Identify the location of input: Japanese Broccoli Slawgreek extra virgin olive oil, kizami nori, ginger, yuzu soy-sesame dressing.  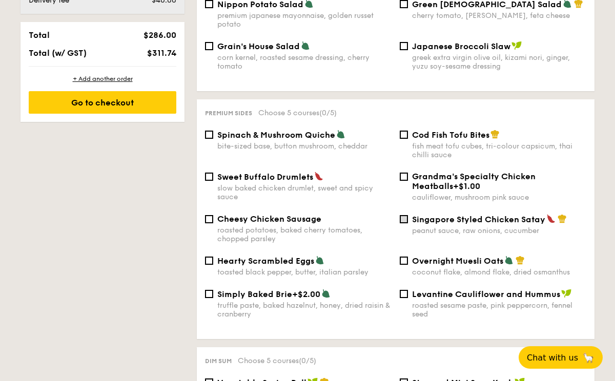
(404, 46).